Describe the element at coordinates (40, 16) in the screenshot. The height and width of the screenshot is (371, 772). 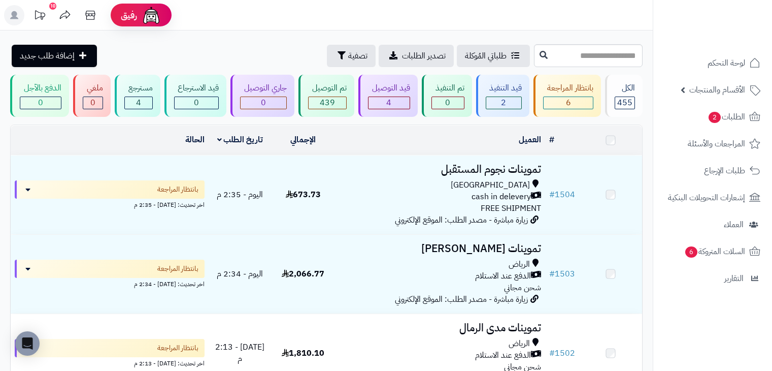
I see `a: تحديثات المنصة` at that location.